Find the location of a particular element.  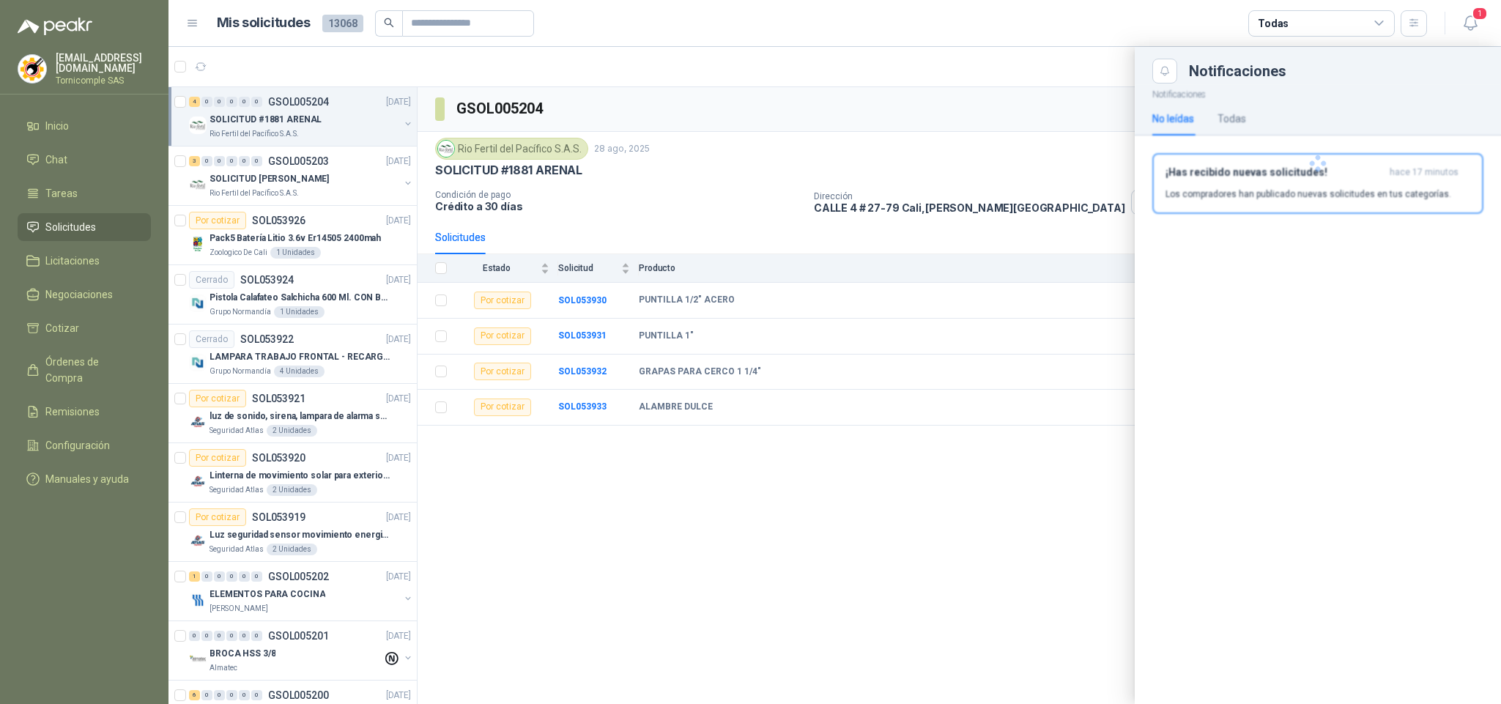

a: Remisiones is located at coordinates (84, 412).